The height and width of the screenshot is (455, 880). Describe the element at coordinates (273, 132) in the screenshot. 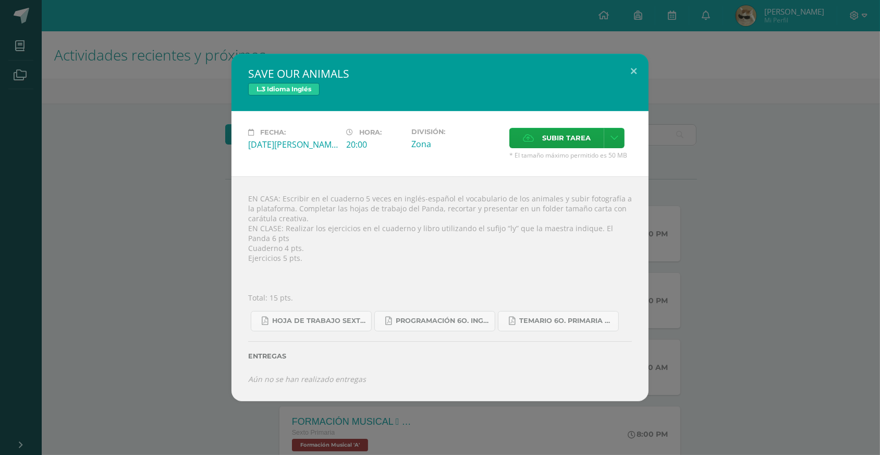

I see `span: Fecha:` at that location.